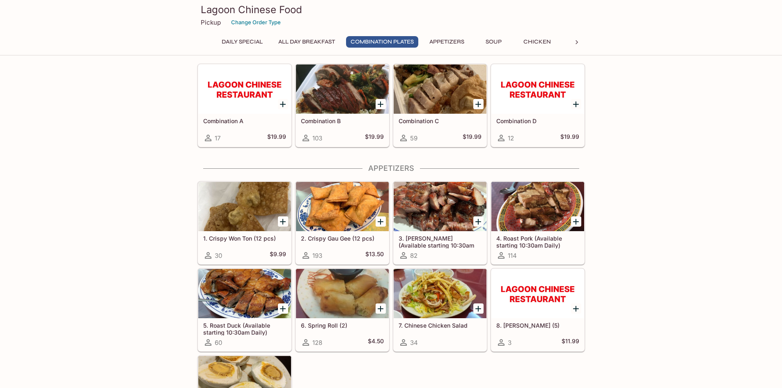 The width and height of the screenshot is (782, 388). Describe the element at coordinates (382, 42) in the screenshot. I see `button: Combination Plates` at that location.